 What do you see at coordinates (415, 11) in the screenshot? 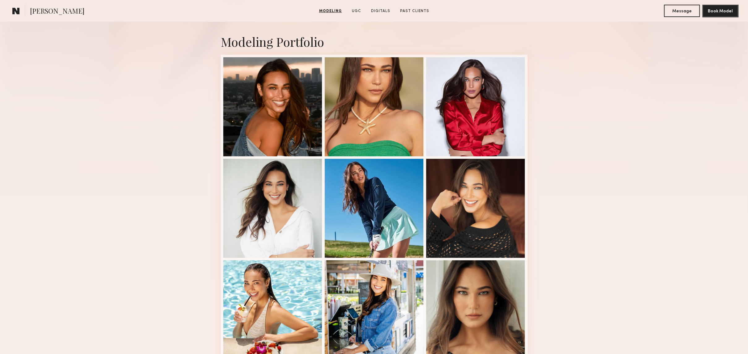
I see `a: Past Clients` at bounding box center [415, 11].